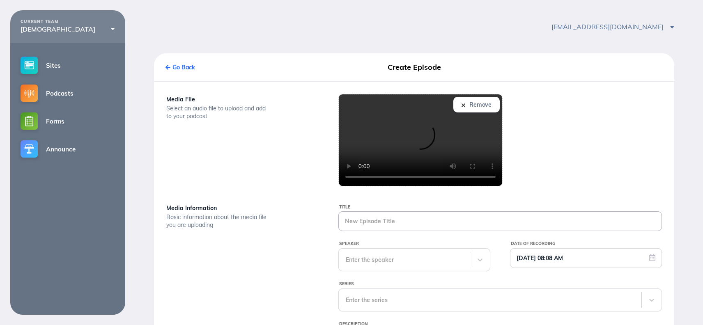 The height and width of the screenshot is (325, 703). I want to click on div: Date of Recording, so click(587, 244).